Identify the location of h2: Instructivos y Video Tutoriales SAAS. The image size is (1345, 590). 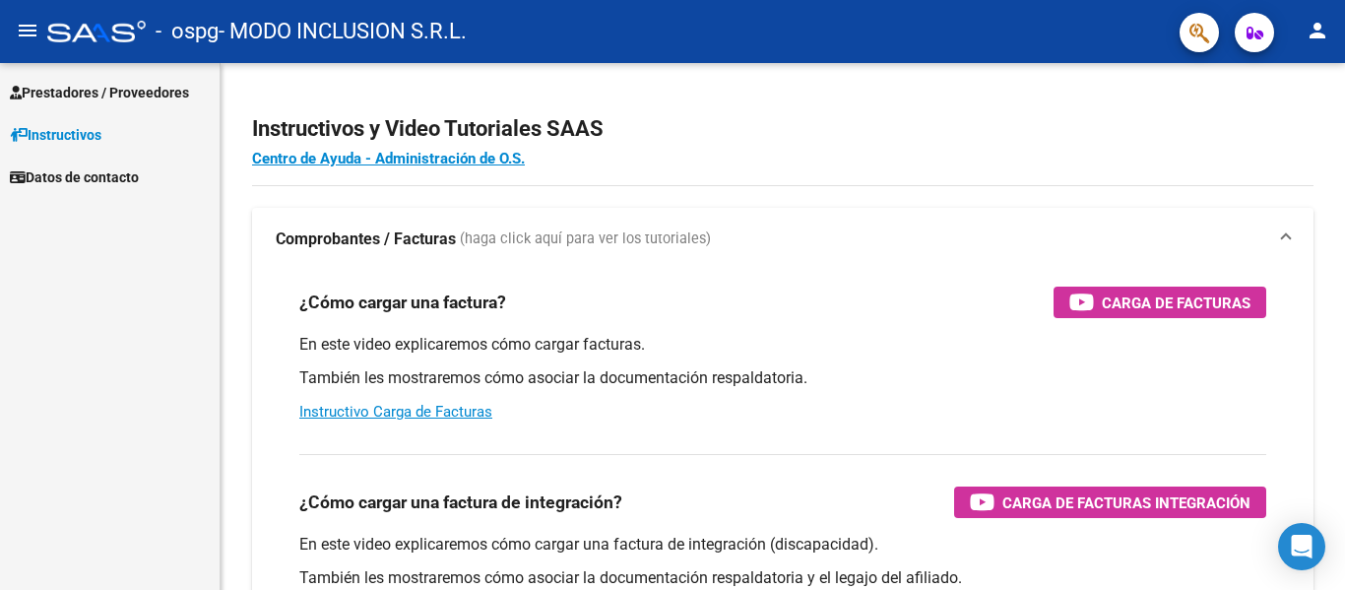
(783, 129).